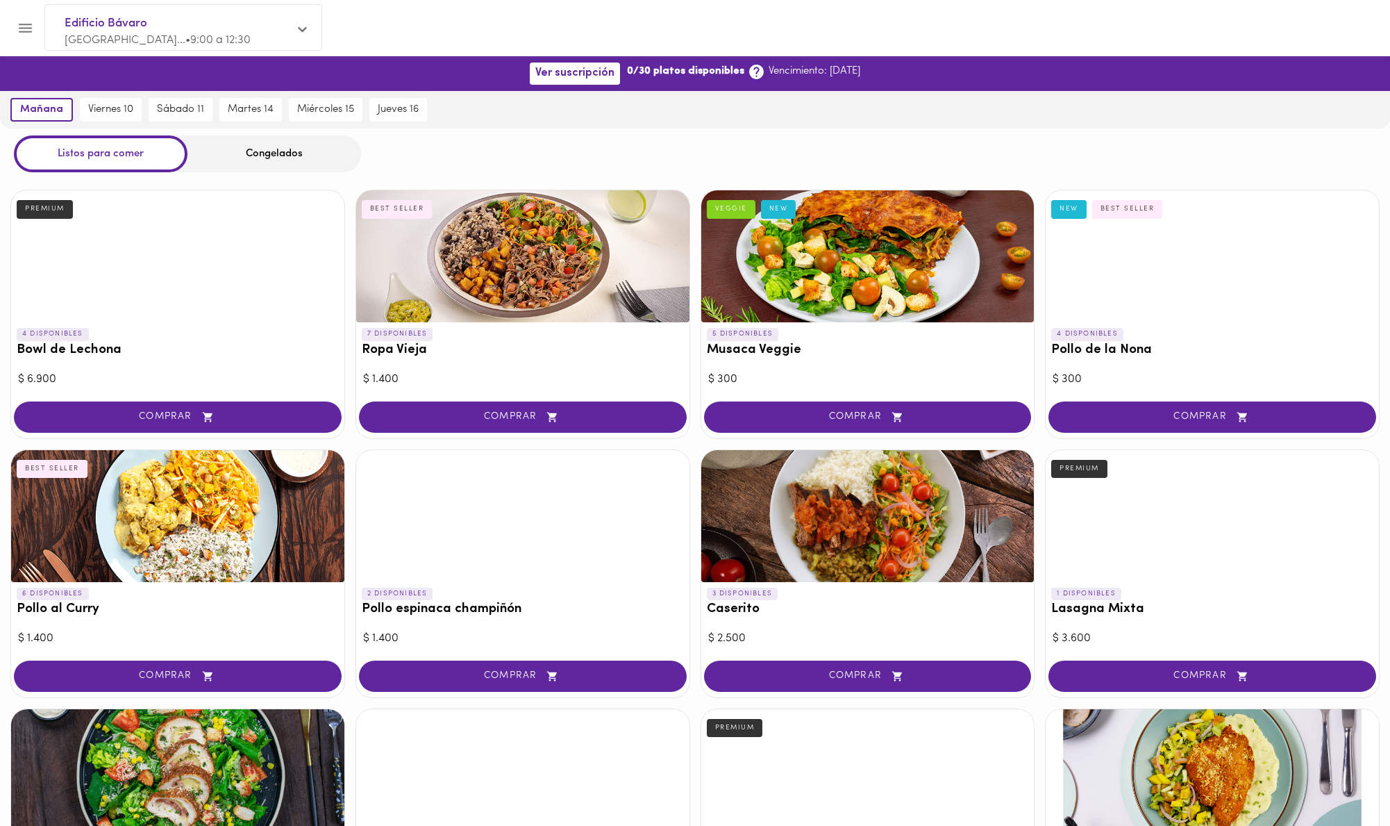 The width and height of the screenshot is (1390, 826). Describe the element at coordinates (868, 638) in the screenshot. I see `div: $ 2.500` at that location.